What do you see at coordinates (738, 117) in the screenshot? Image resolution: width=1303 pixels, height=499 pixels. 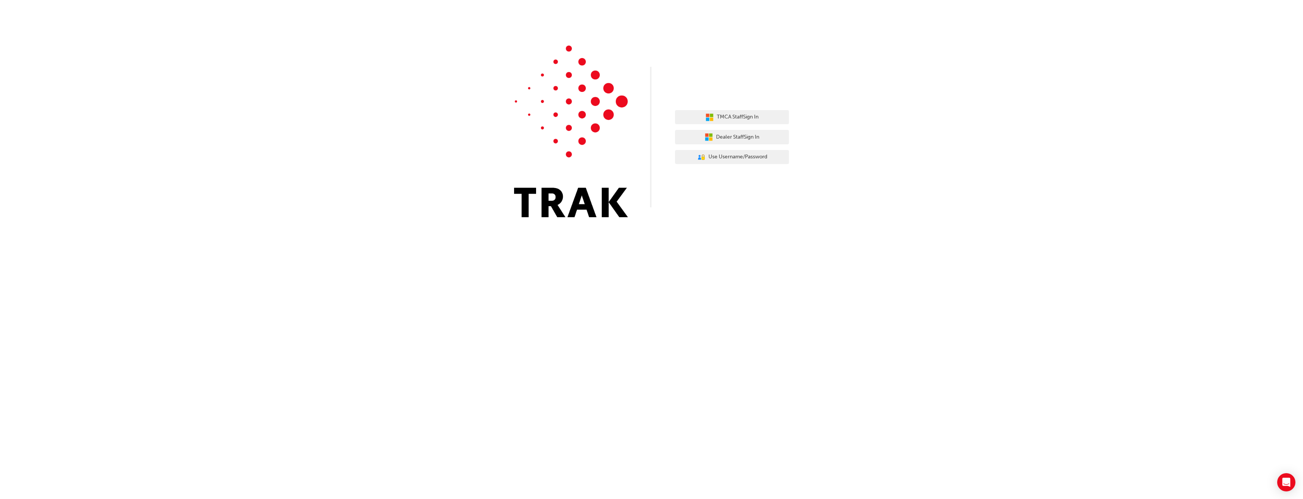 I see `span: TMCA Staff Sign In` at bounding box center [738, 117].